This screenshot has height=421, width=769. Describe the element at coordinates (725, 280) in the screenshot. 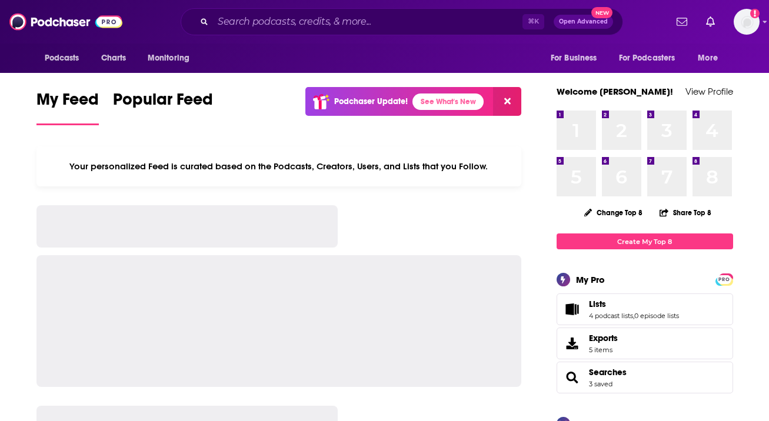

I see `span: PRO` at that location.